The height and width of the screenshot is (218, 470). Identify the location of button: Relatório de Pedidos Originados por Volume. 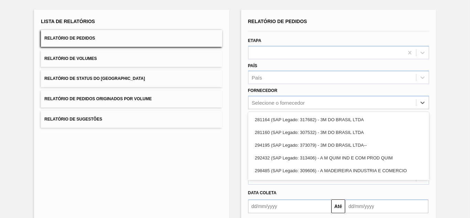
(131, 99).